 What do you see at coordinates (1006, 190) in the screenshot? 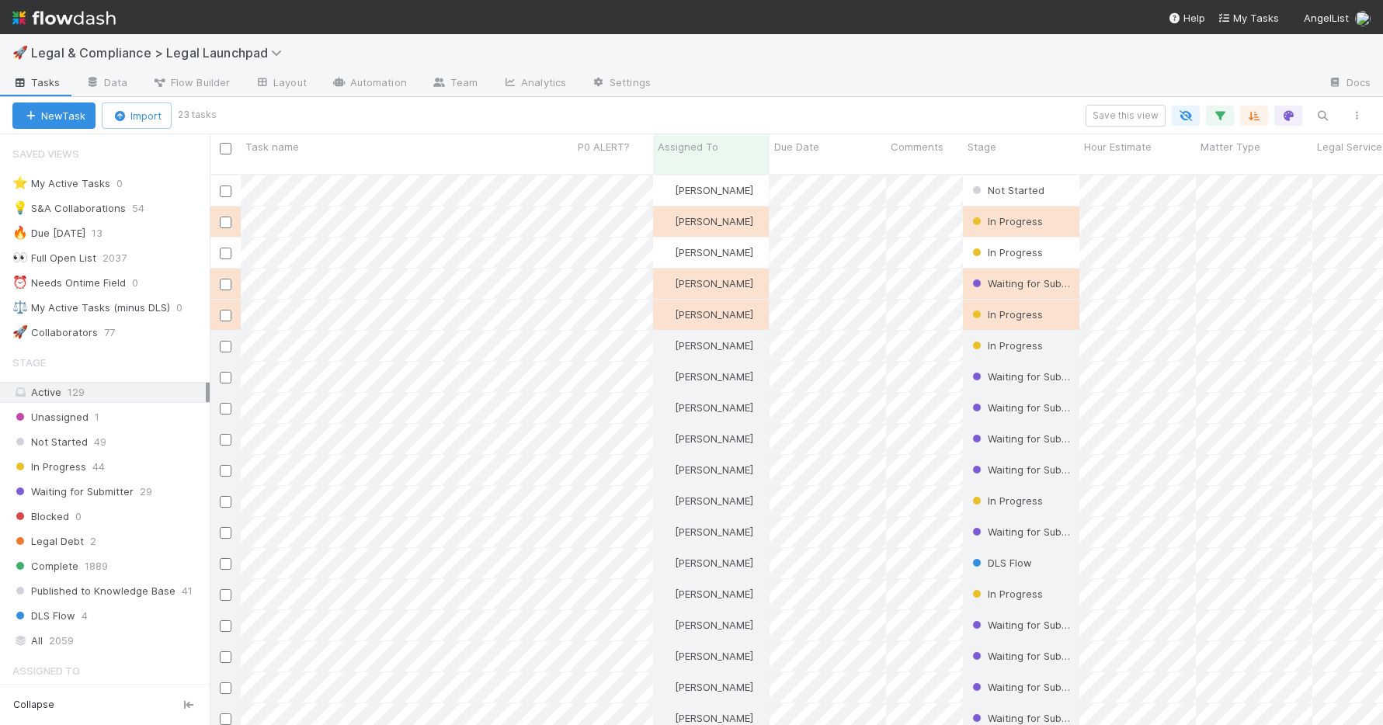
I see `span: Not Started` at bounding box center [1006, 190].